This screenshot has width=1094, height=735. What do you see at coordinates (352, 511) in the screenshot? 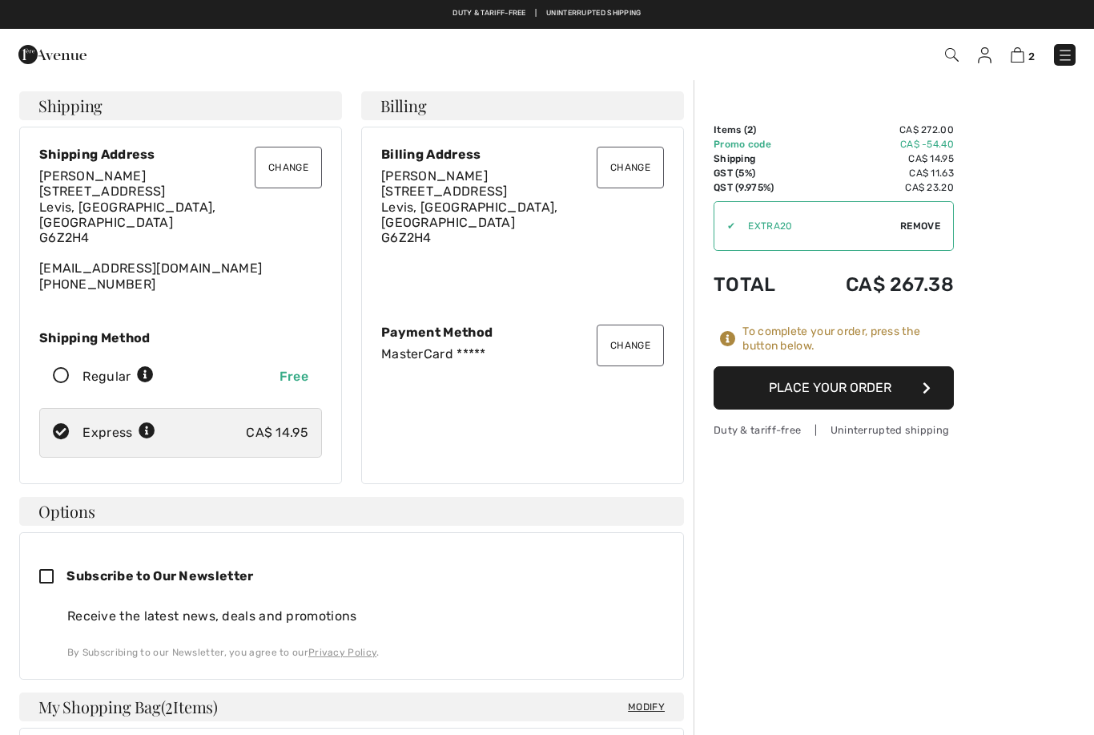
I see `h4: Options` at bounding box center [352, 511].